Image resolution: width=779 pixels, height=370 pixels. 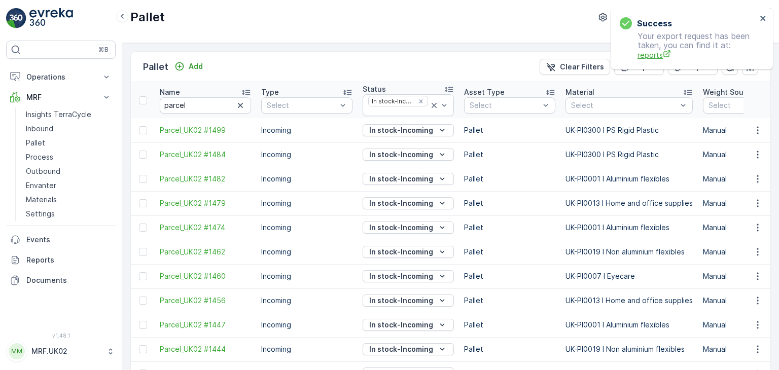 I want to click on a: Parcel_UK02 #1462, so click(x=205, y=252).